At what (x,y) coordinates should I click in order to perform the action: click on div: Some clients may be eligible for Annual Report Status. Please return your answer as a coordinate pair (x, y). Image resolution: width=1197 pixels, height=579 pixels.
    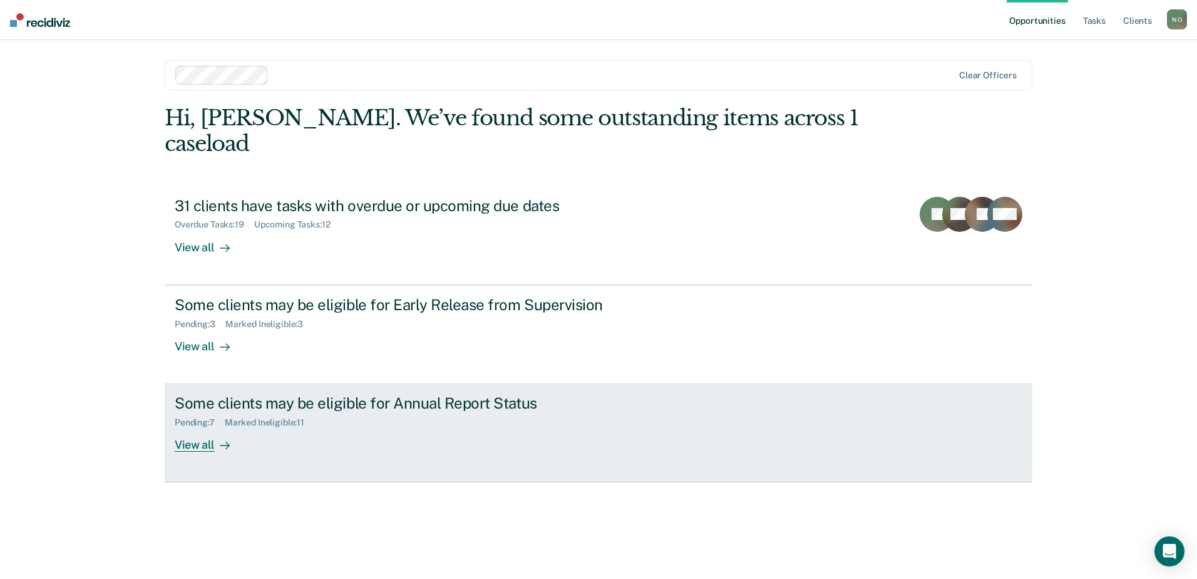
    Looking at the image, I should click on (394, 403).